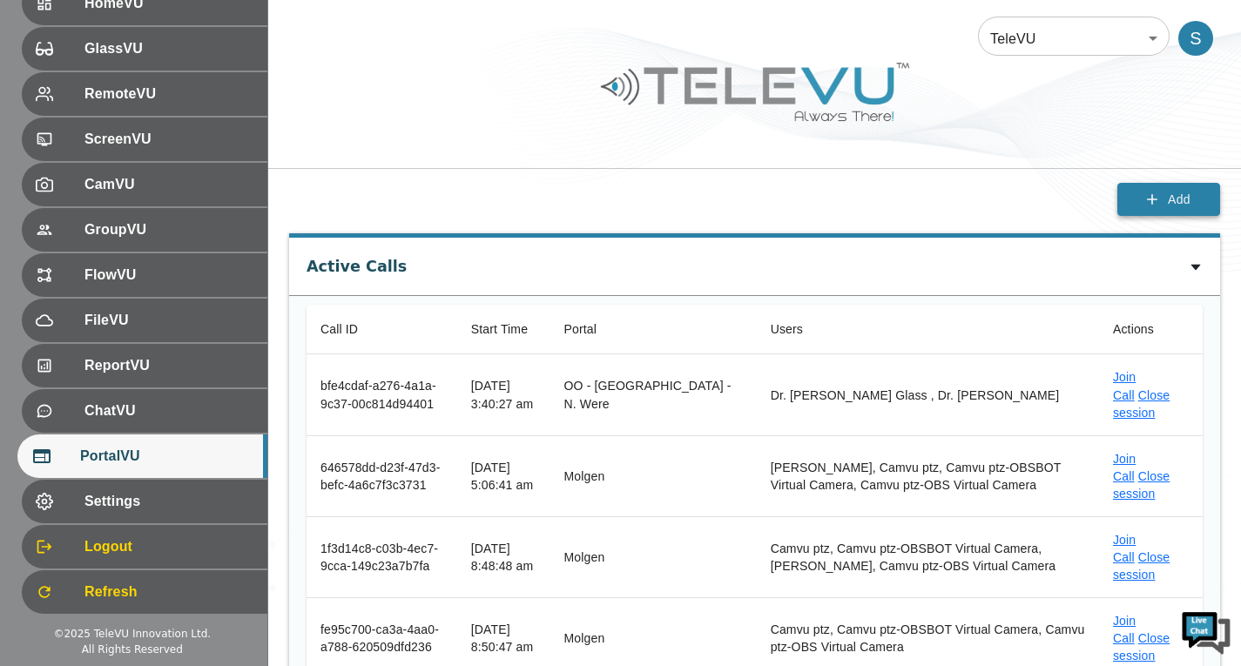 The image size is (1241, 666). What do you see at coordinates (145, 185) in the screenshot?
I see `div: CamVU` at bounding box center [145, 185].